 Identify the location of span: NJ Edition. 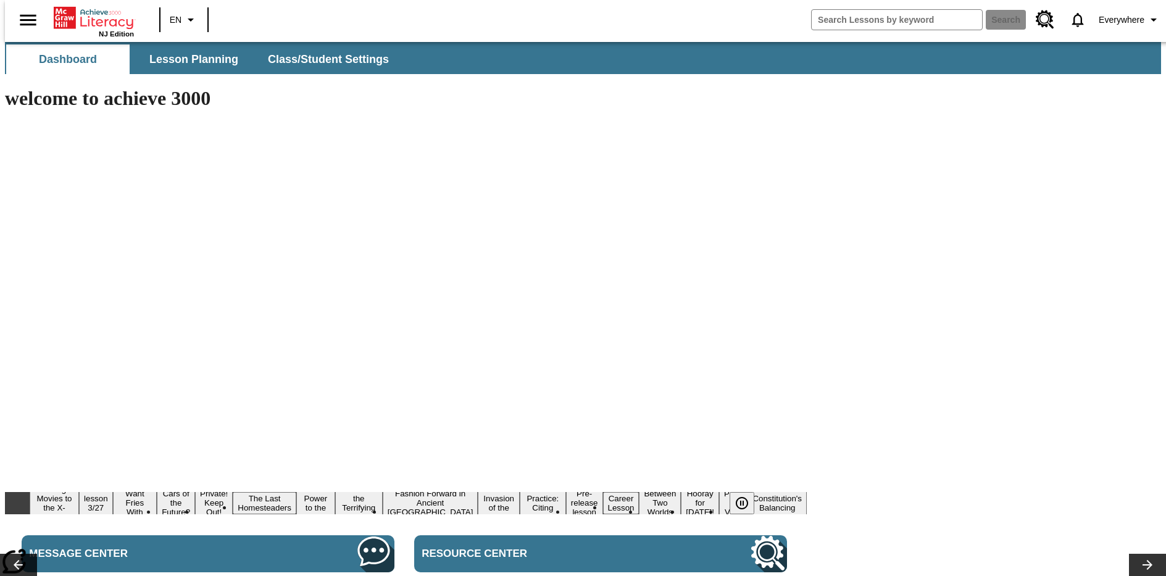
(116, 34).